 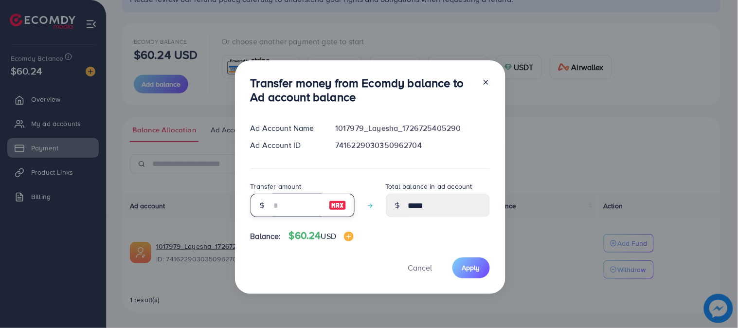 I want to click on label: Transfer amount, so click(x=276, y=186).